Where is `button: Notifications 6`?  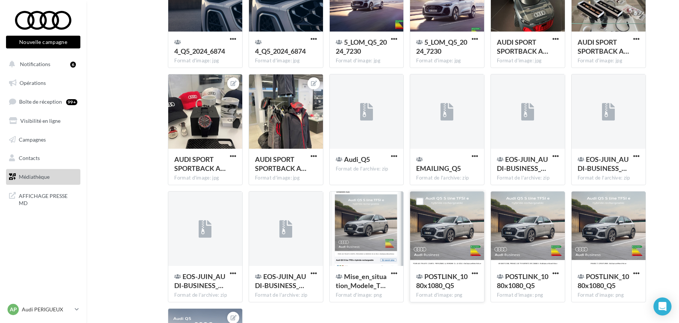
button: Notifications 6 is located at coordinates (42, 64).